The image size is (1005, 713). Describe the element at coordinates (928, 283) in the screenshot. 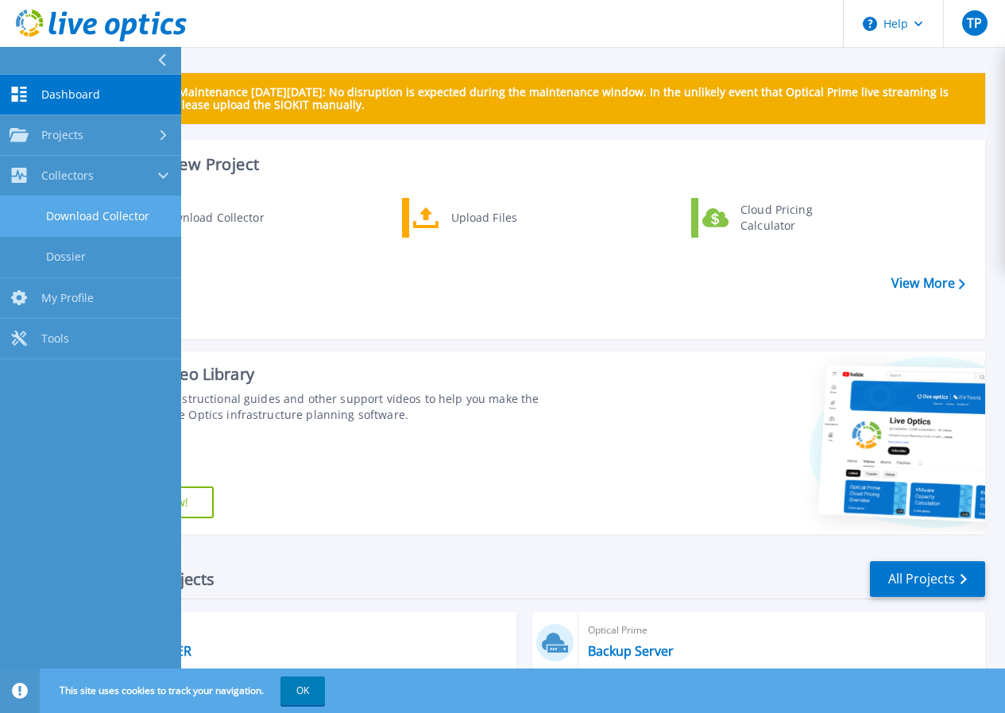

I see `a: View More` at that location.